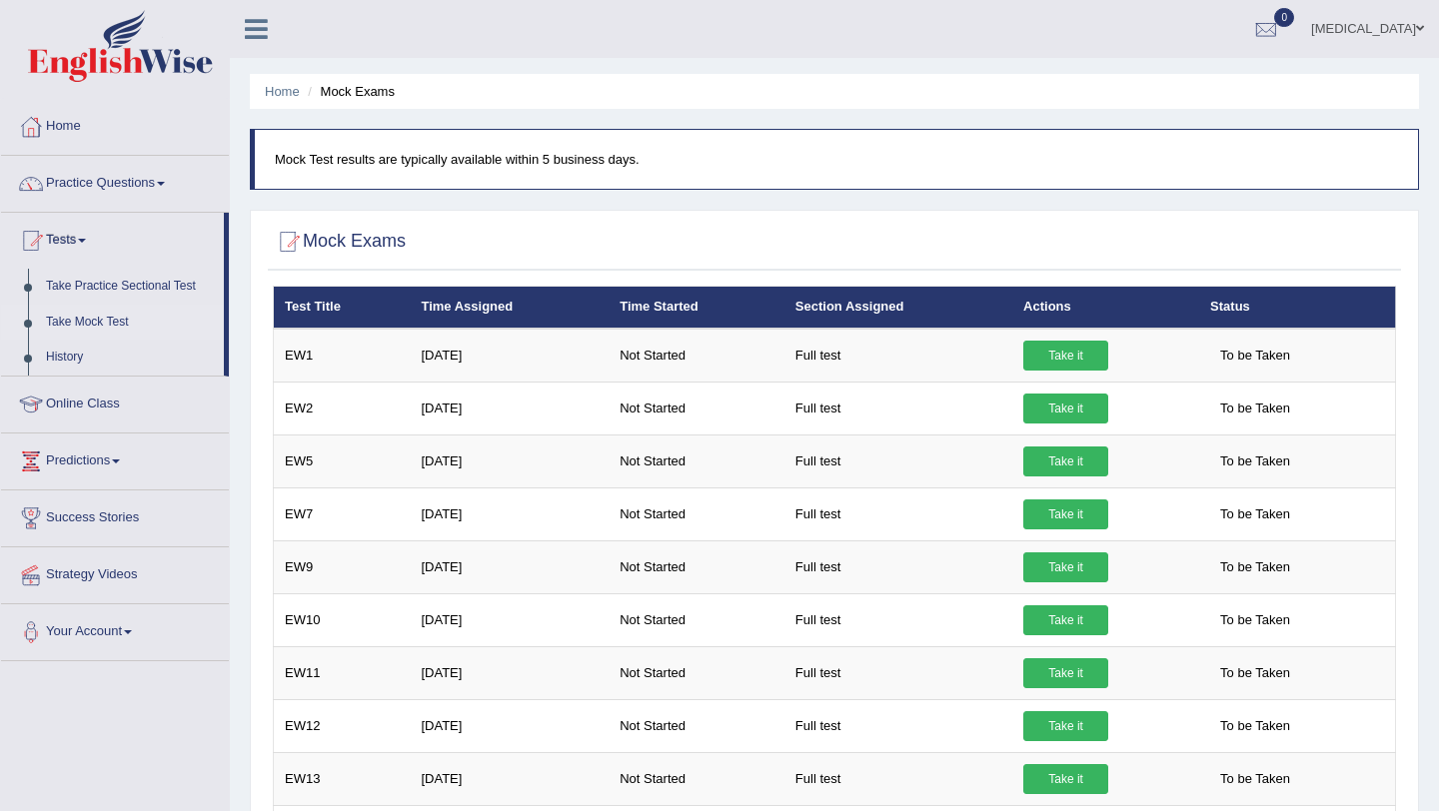 The height and width of the screenshot is (811, 1439). I want to click on a: Tests, so click(112, 238).